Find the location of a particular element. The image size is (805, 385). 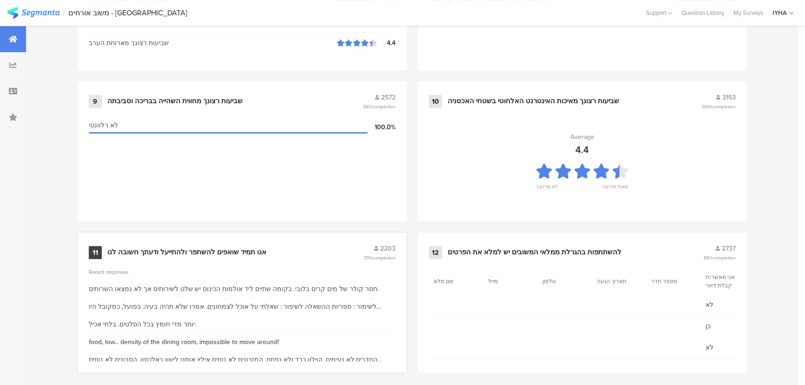

div: IYHA is located at coordinates (780, 13).